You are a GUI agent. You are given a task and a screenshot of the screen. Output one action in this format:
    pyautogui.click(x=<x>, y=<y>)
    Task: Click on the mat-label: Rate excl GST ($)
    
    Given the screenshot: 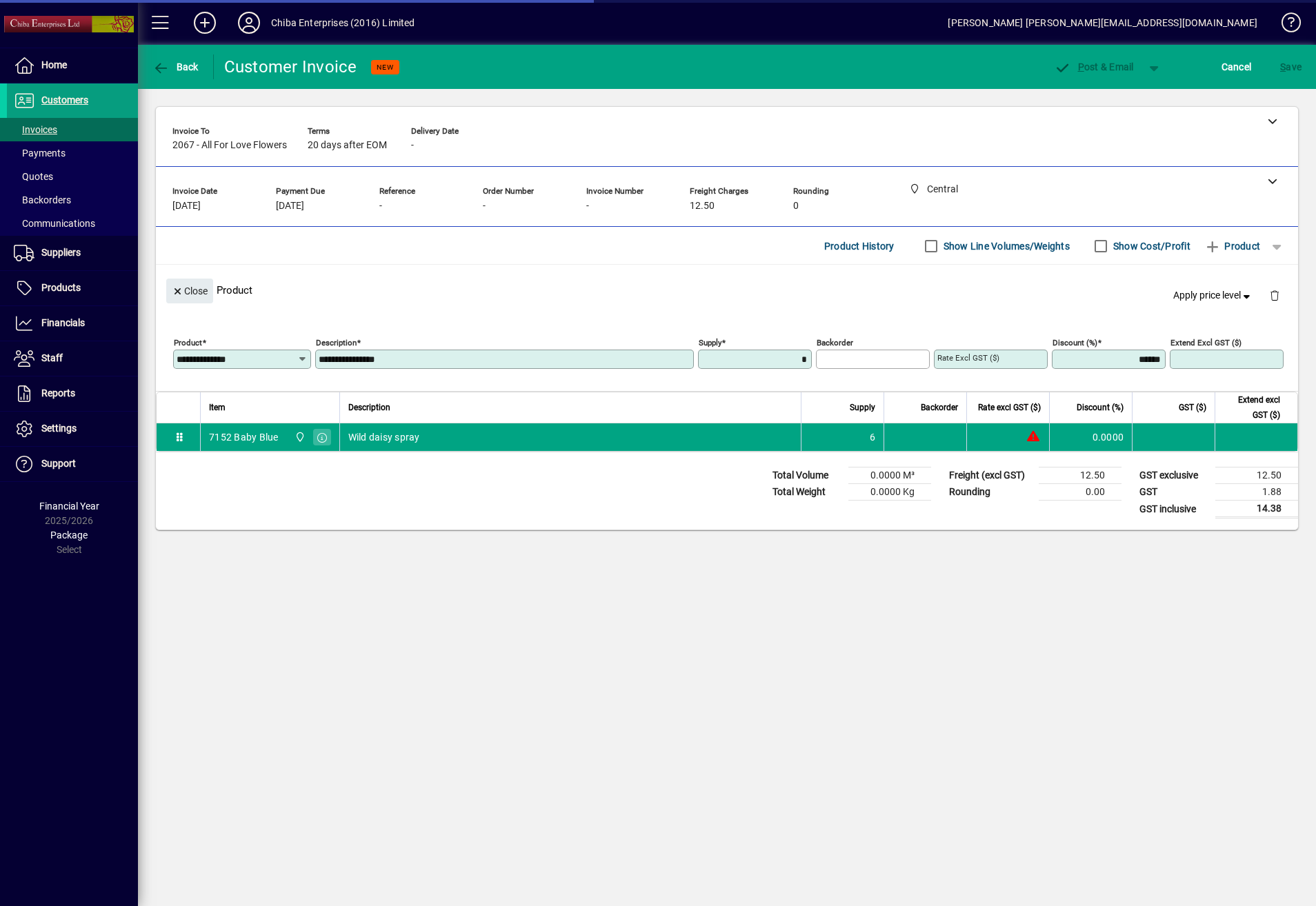 What is the action you would take?
    pyautogui.click(x=969, y=358)
    